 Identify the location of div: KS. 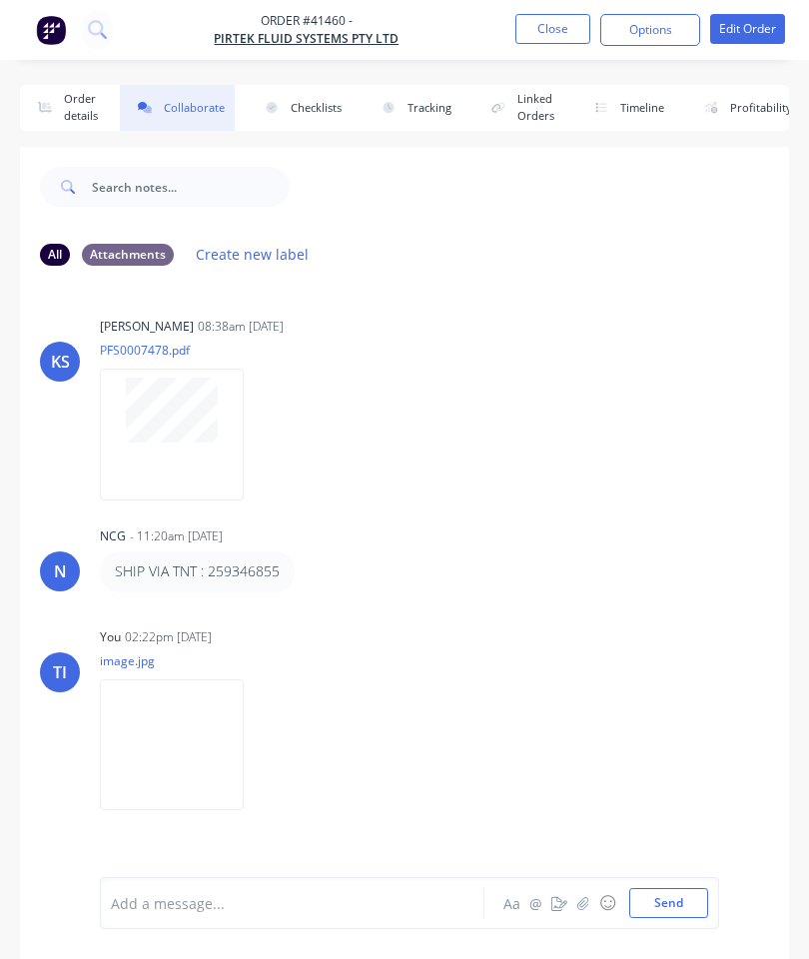
(60, 362).